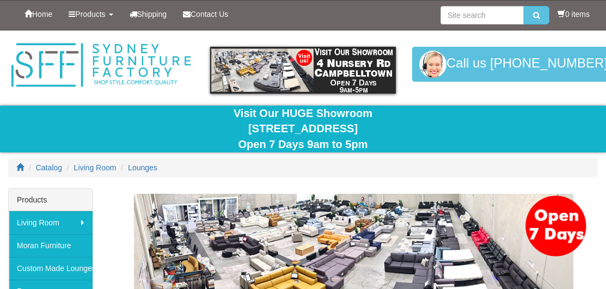 The height and width of the screenshot is (289, 606). Describe the element at coordinates (95, 168) in the screenshot. I see `span: Living Room` at that location.